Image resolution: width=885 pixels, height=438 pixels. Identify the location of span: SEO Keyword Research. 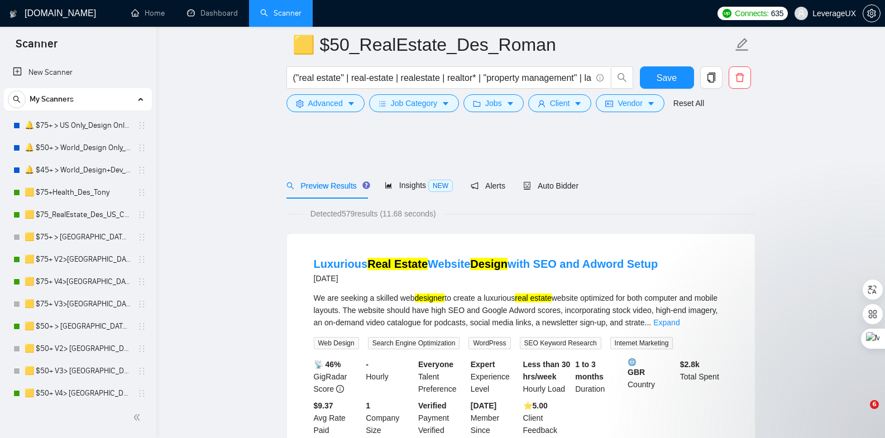
(561, 343).